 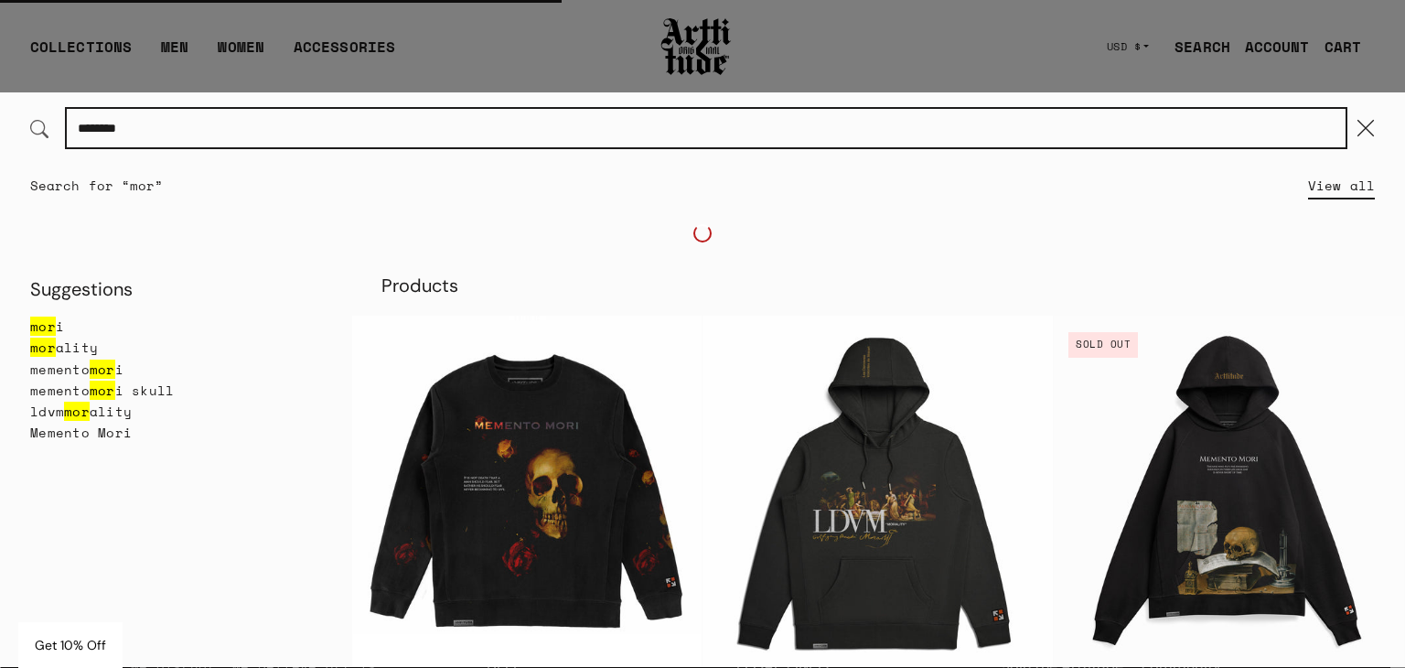 I want to click on a: memento mori skull, so click(x=176, y=390).